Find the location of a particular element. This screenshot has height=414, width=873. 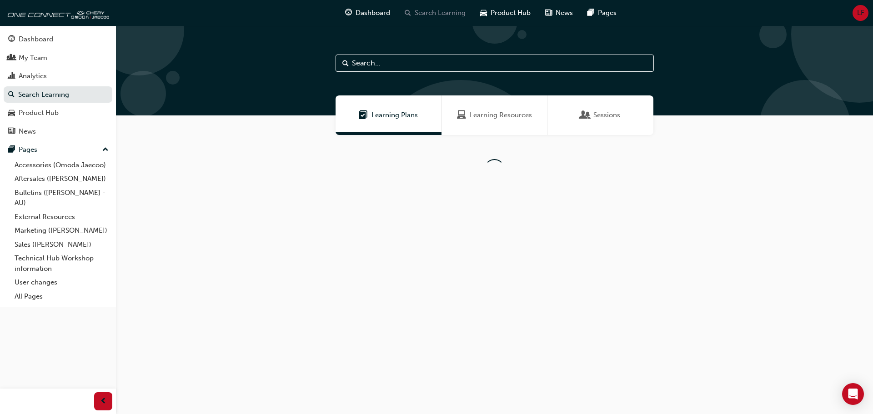

a: Learning PlansLearning Plans is located at coordinates (388, 115).